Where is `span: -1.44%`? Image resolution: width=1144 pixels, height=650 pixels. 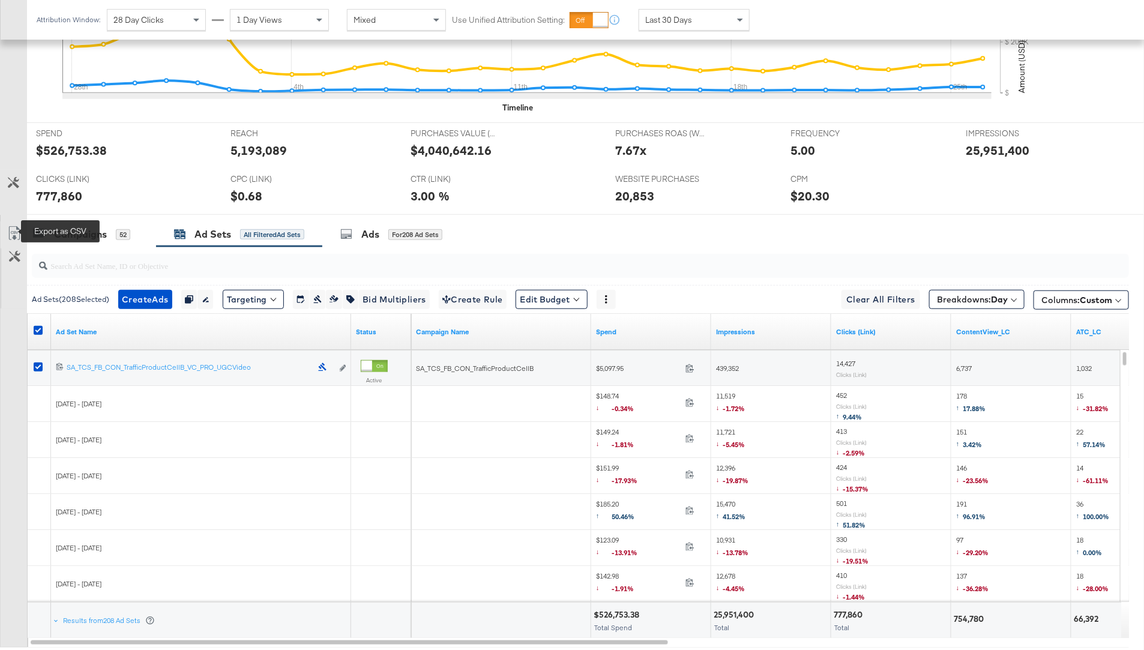
span: -1.44% is located at coordinates (854, 597).